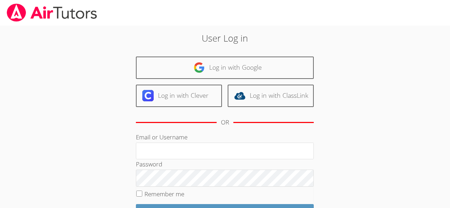 This screenshot has height=208, width=450. Describe the element at coordinates (179, 96) in the screenshot. I see `a: Log in with Clever` at that location.